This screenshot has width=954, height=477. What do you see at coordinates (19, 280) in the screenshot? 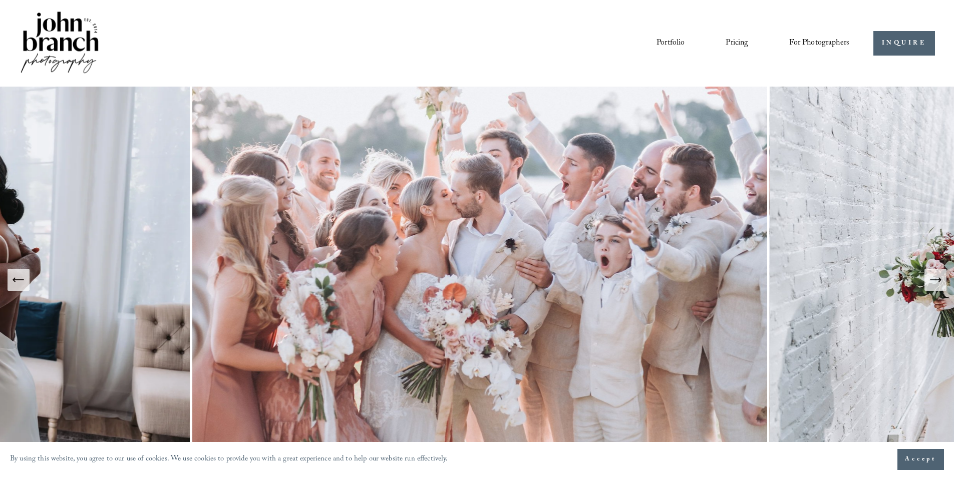
I see `button: Previous Slide` at bounding box center [19, 280].